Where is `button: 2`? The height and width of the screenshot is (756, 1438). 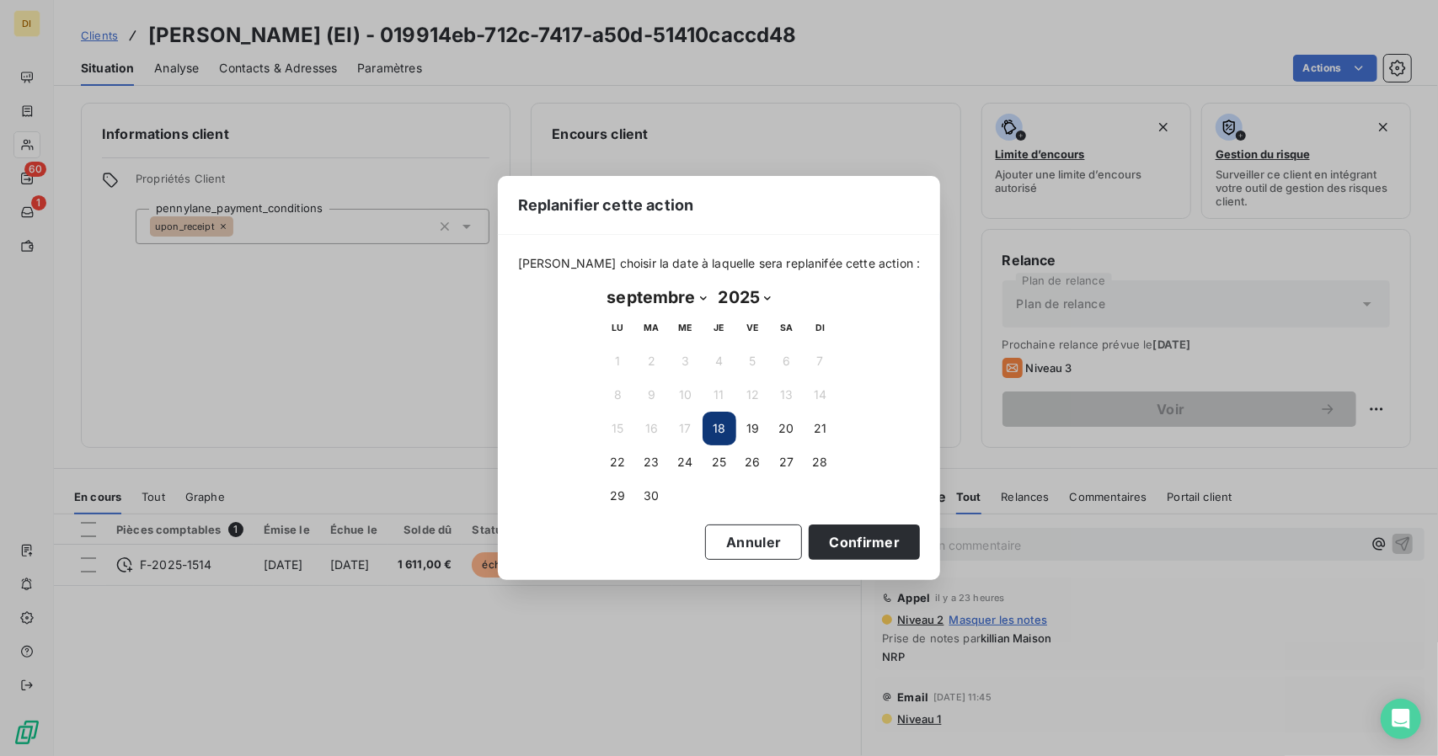 button: 2 is located at coordinates (652, 361).